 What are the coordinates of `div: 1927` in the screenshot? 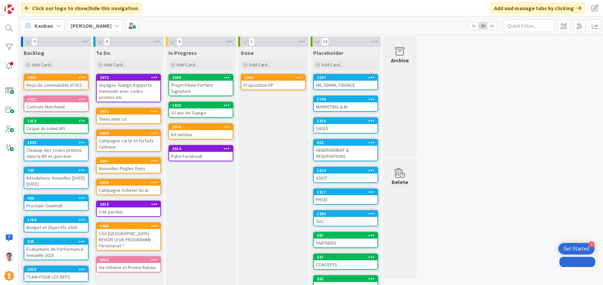 It's located at (56, 99).